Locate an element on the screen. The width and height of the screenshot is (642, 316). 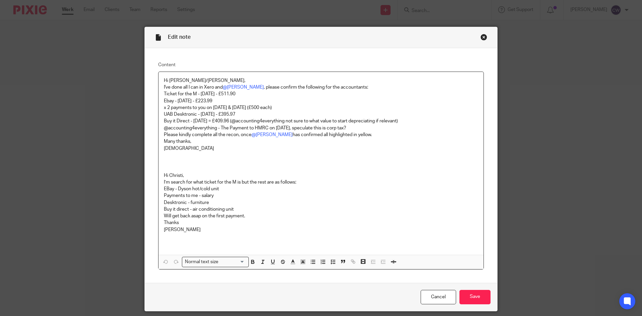
p: Payments to me - salary is located at coordinates (321, 195).